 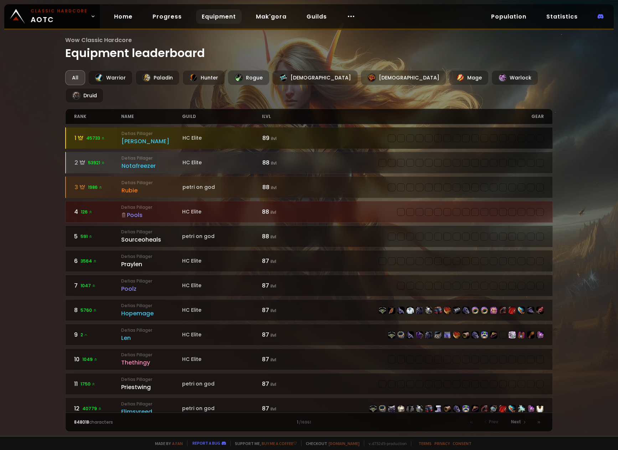 What do you see at coordinates (204, 78) in the screenshot?
I see `div: Hunter` at bounding box center [204, 78].